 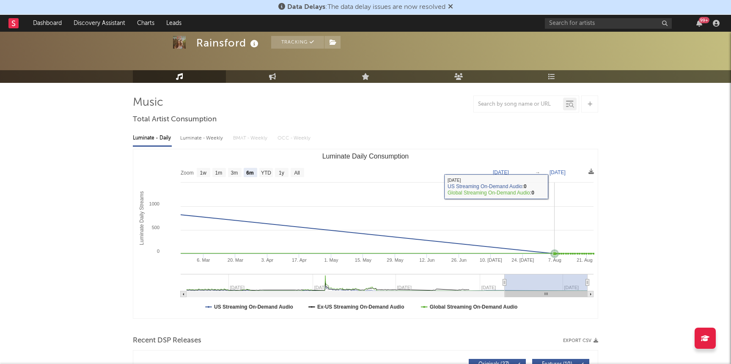 What do you see at coordinates (99, 23) in the screenshot?
I see `a: Discovery Assistant` at bounding box center [99, 23].